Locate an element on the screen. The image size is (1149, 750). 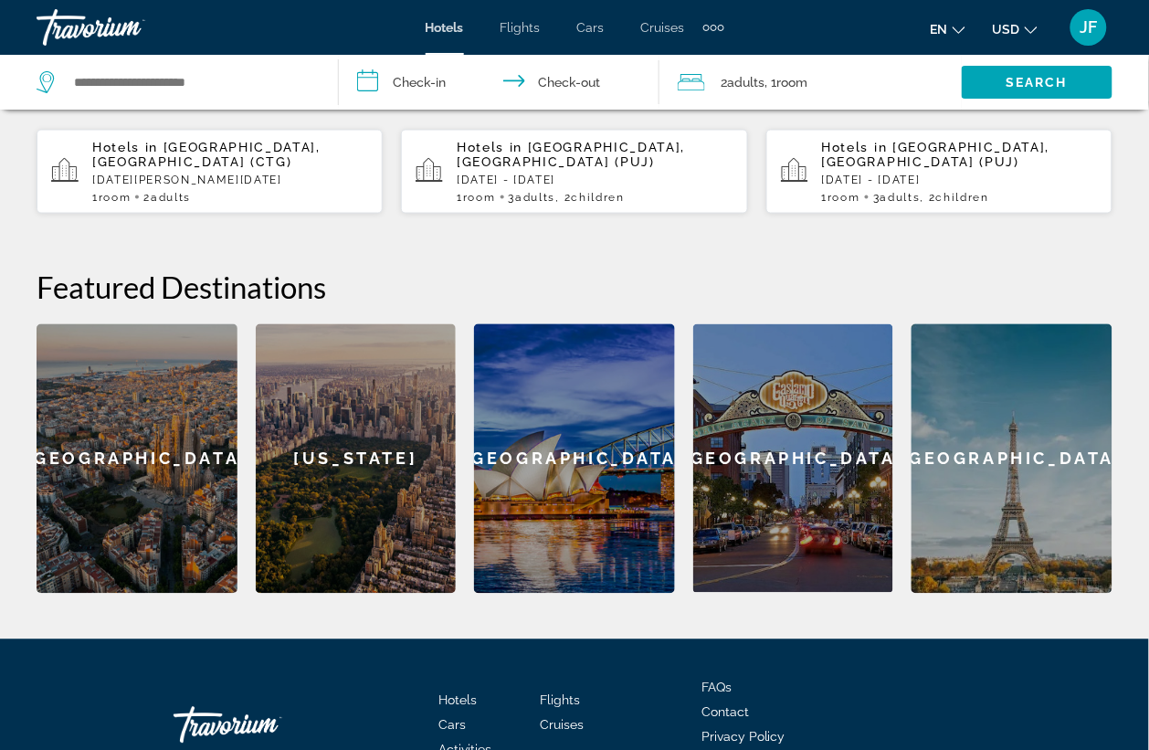
button: User Menu is located at coordinates (1089, 27).